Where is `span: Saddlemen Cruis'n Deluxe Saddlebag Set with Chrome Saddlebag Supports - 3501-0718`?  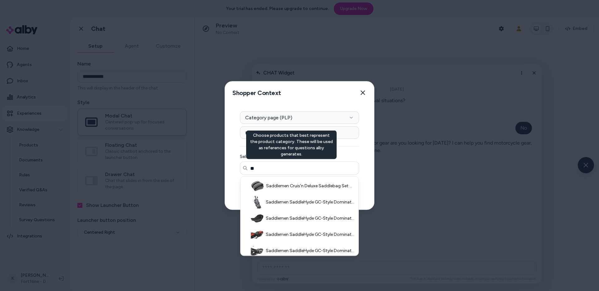
span: Saddlemen Cruis'n Deluxe Saddlebag Set with Chrome Saddlebag Supports - 3501-0718 is located at coordinates (311, 186).